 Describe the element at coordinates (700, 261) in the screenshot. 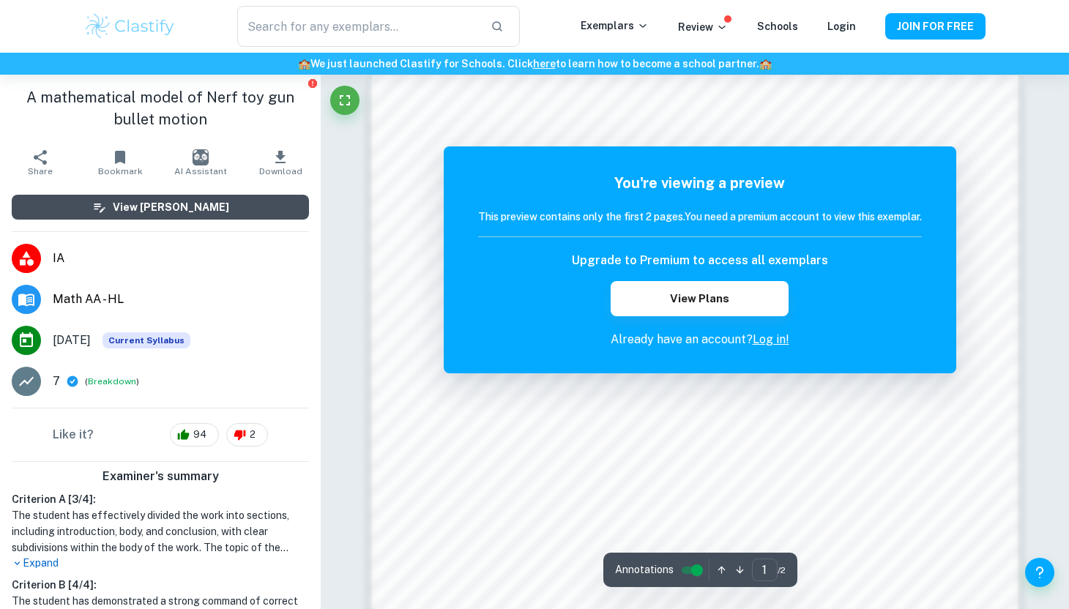

I see `h6: Upgrade to Premium to access all exemplars` at that location.